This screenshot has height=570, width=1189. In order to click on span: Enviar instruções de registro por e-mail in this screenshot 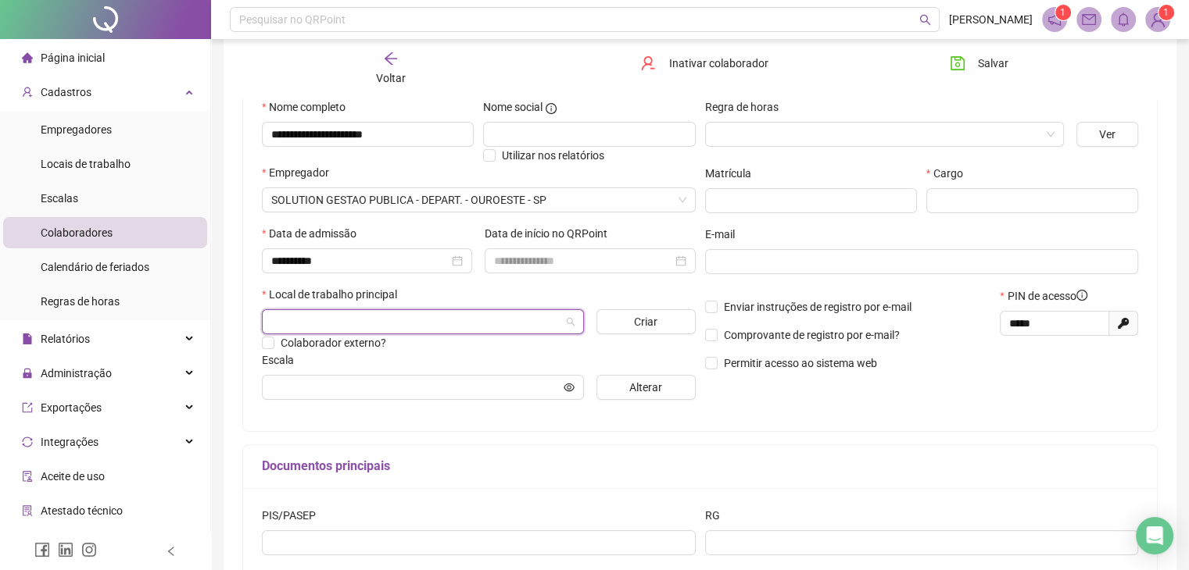, I will do `click(817, 307)`.